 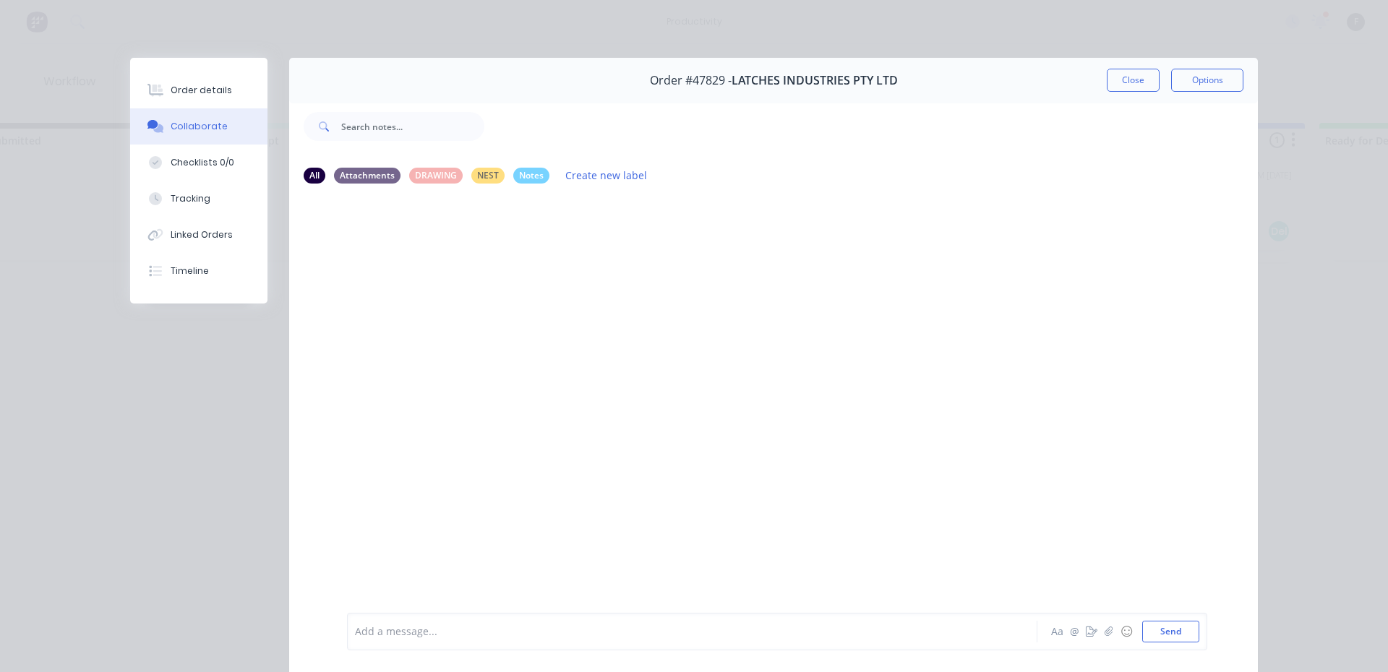 What do you see at coordinates (1057, 632) in the screenshot?
I see `button: Aa` at bounding box center [1057, 632].